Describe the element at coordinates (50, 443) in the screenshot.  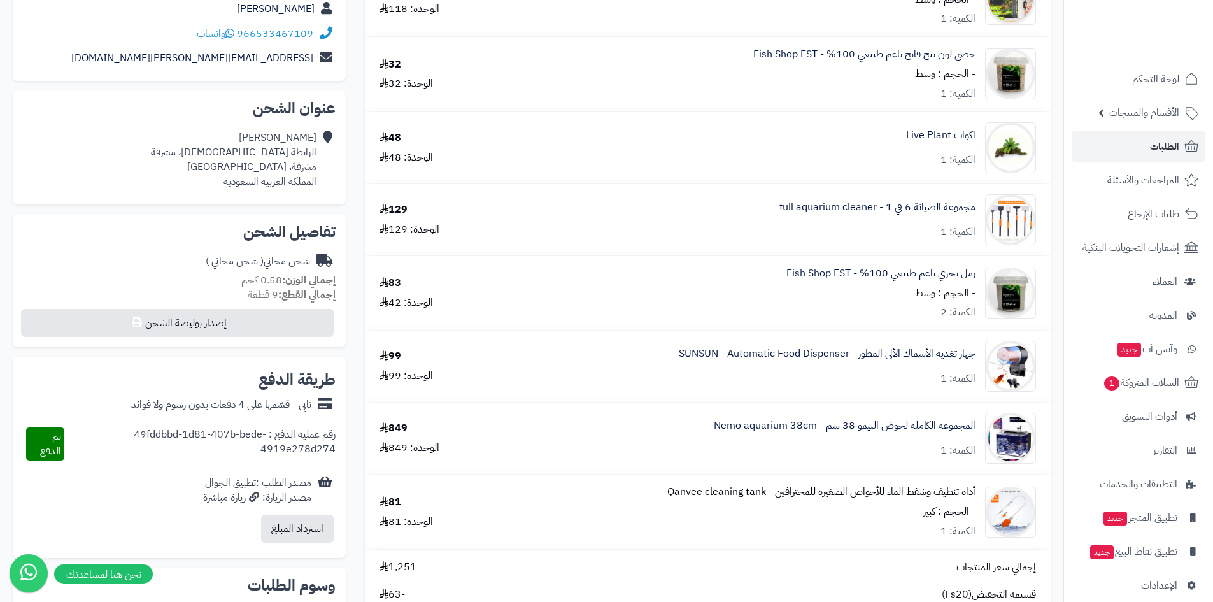
I see `span: تم الدفع` at that location.